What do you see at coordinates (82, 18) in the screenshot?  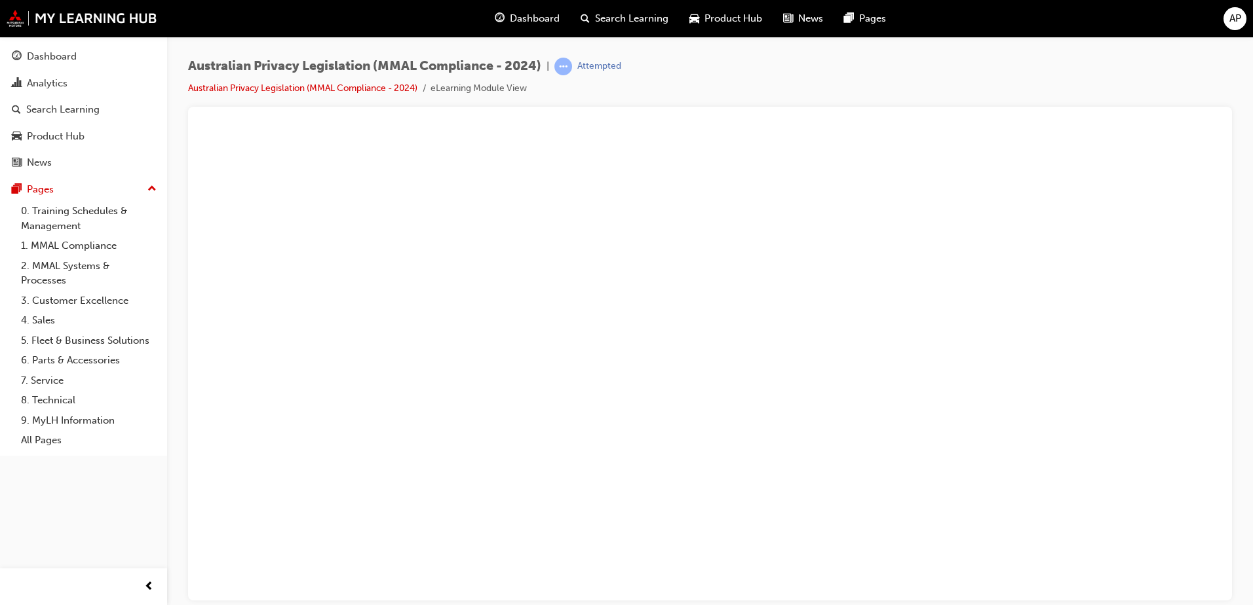 I see `a: mmal` at bounding box center [82, 18].